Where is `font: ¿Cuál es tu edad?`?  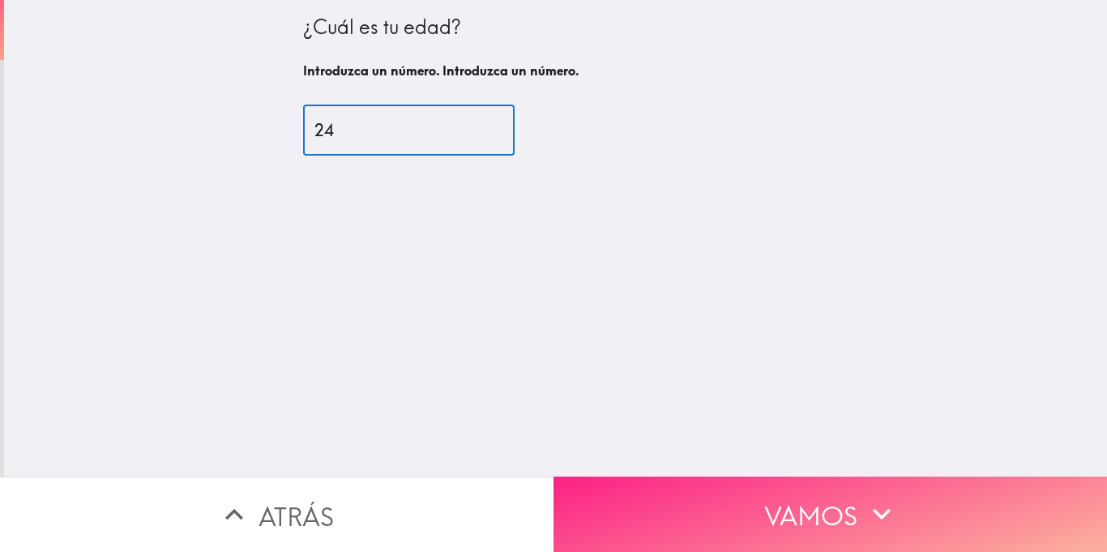 font: ¿Cuál es tu edad? is located at coordinates (382, 27).